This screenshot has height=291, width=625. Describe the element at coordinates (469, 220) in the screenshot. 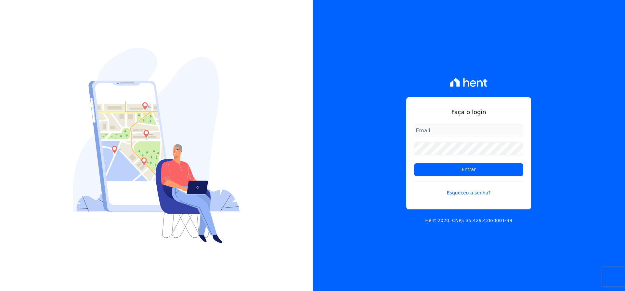

I see `p: Hent 2020. CNPJ: 35.429.428/0001-39` at that location.